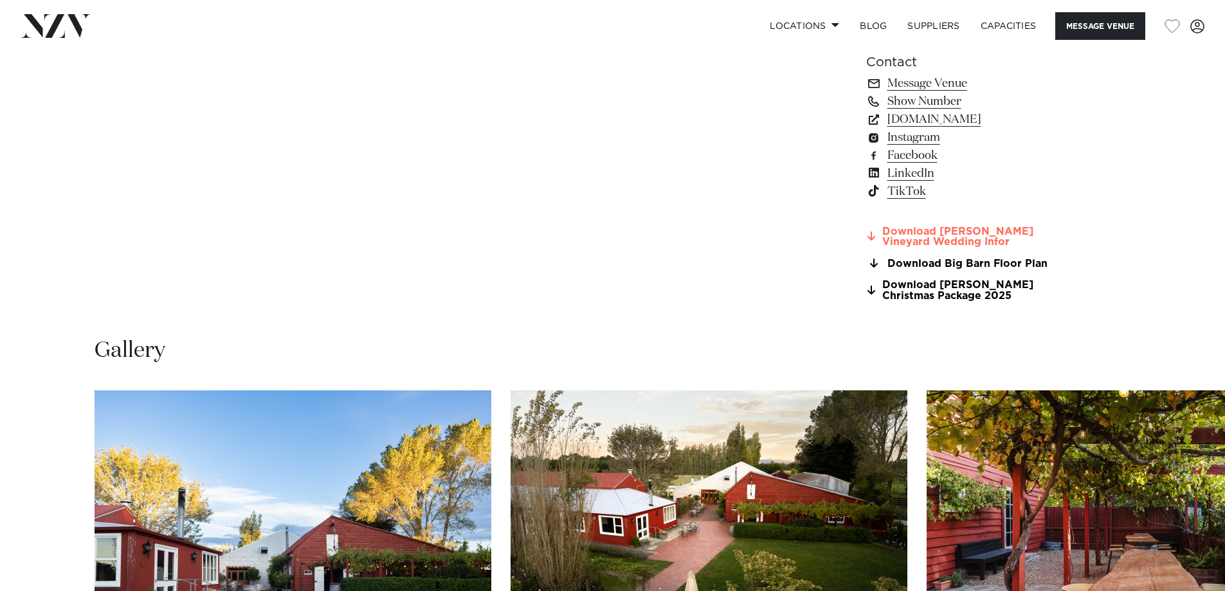 This screenshot has height=591, width=1225. What do you see at coordinates (971, 192) in the screenshot?
I see `a: TikTok` at bounding box center [971, 192].